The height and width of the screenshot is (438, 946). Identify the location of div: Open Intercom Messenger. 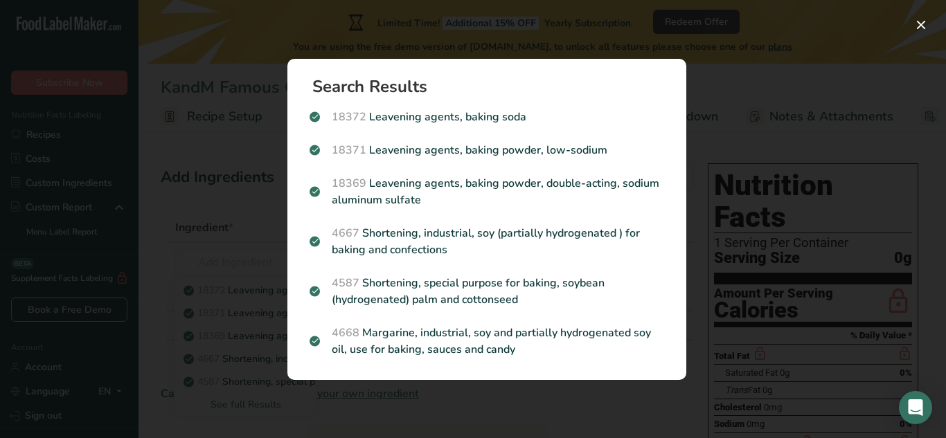
(915, 408).